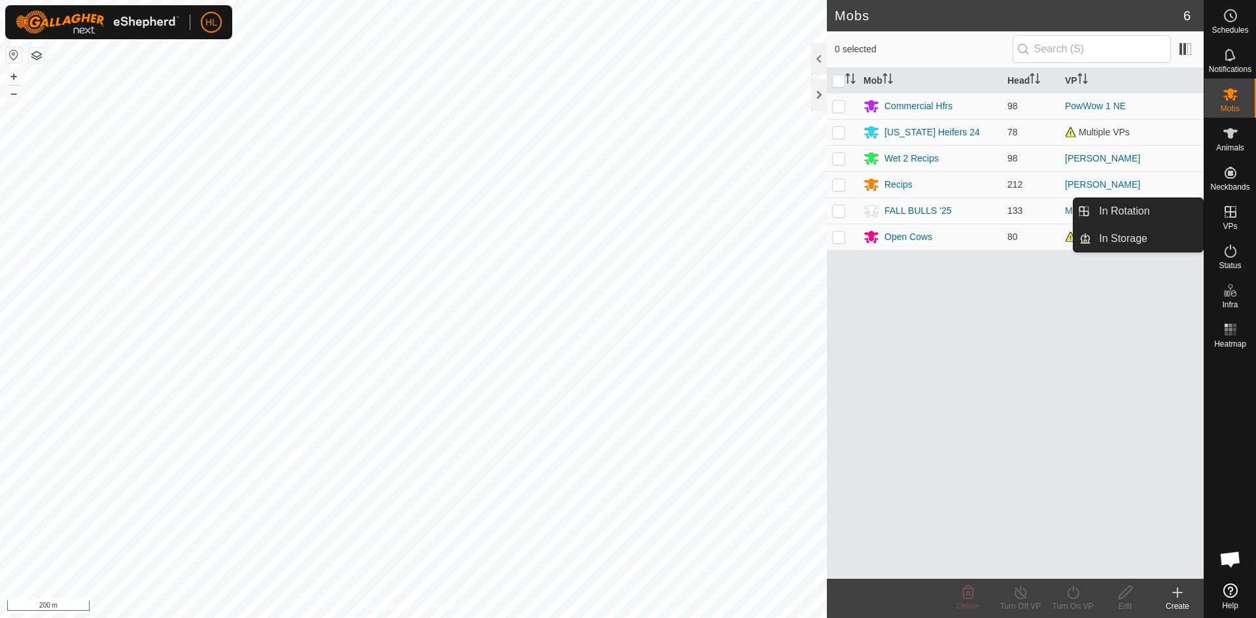 The height and width of the screenshot is (618, 1256). Describe the element at coordinates (1230, 597) in the screenshot. I see `a: Help` at that location.